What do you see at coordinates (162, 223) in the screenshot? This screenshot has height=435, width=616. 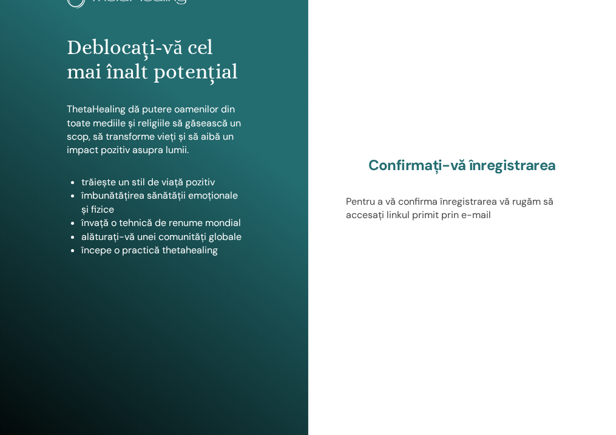 I see `li: învață o tehnică de renume mondial` at bounding box center [162, 223].